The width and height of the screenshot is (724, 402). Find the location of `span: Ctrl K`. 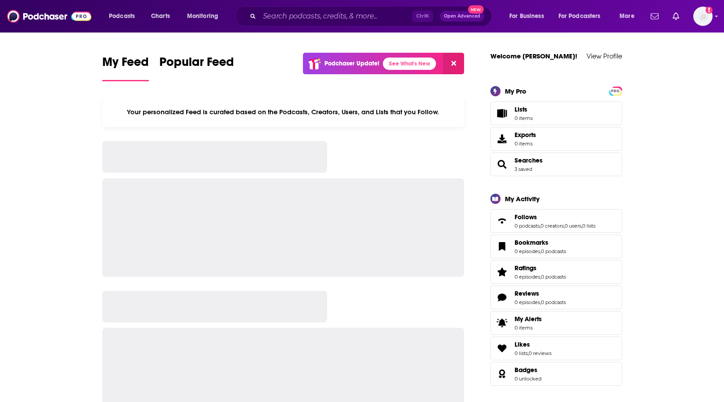

span: Ctrl K is located at coordinates (423, 16).